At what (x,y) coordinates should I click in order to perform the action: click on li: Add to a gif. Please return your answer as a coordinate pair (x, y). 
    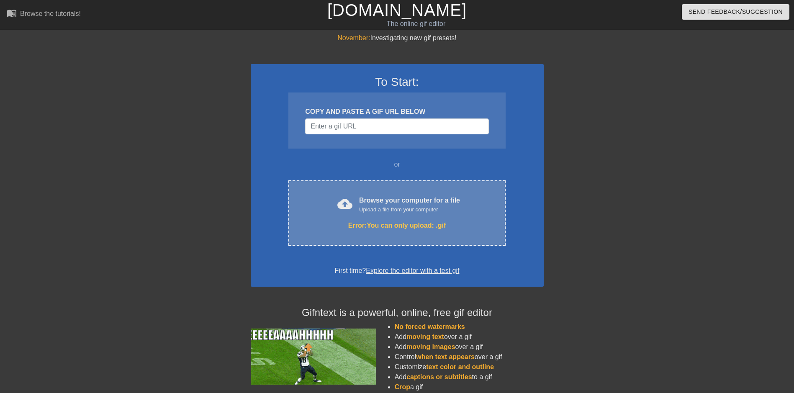
    Looking at the image, I should click on (469, 377).